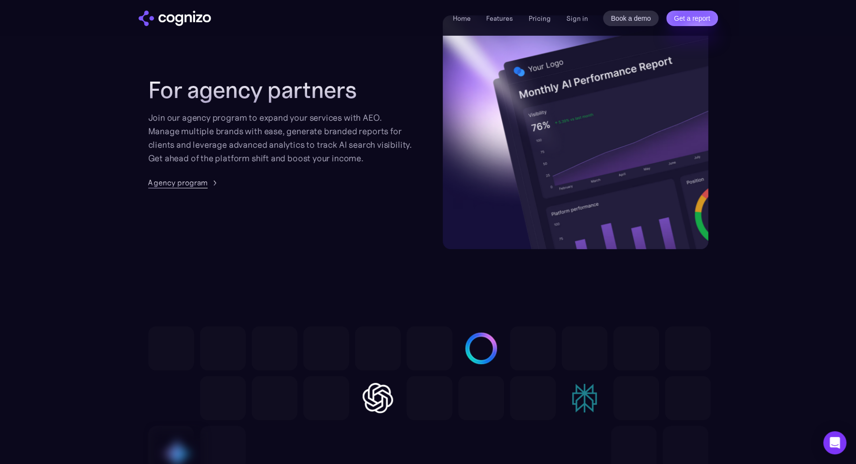 The width and height of the screenshot is (856, 464). What do you see at coordinates (178, 183) in the screenshot?
I see `div: Agency program` at bounding box center [178, 183].